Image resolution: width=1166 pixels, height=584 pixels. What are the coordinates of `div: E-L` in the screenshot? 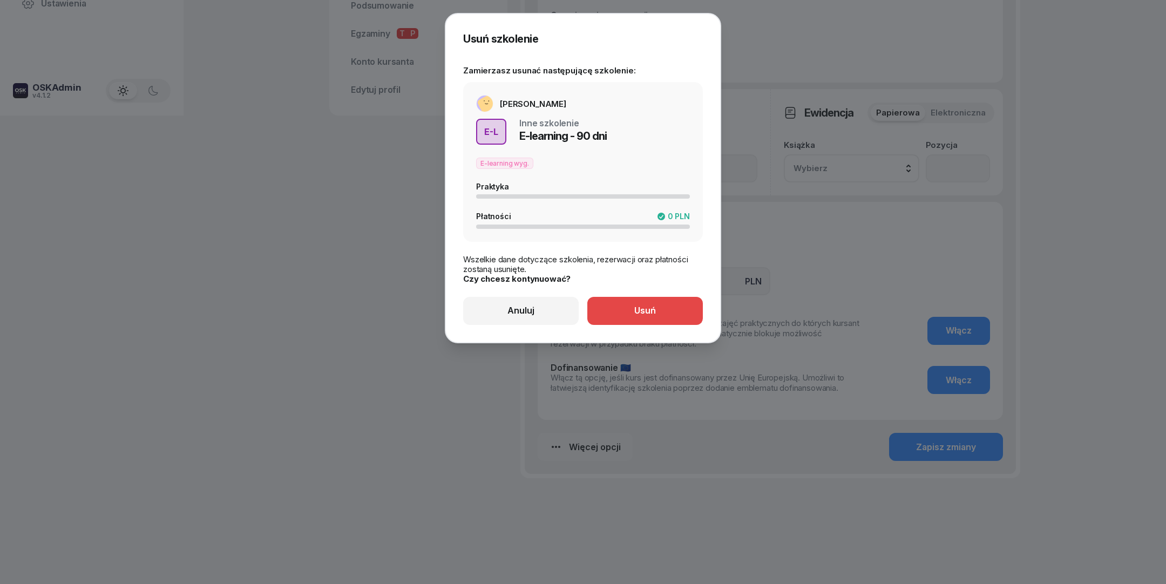 It's located at (491, 132).